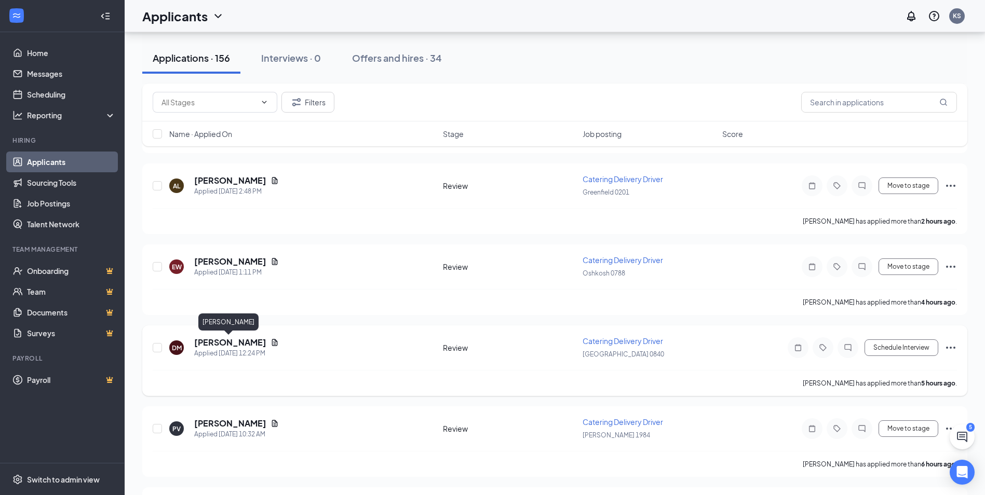  I want to click on a: Talent Network, so click(71, 224).